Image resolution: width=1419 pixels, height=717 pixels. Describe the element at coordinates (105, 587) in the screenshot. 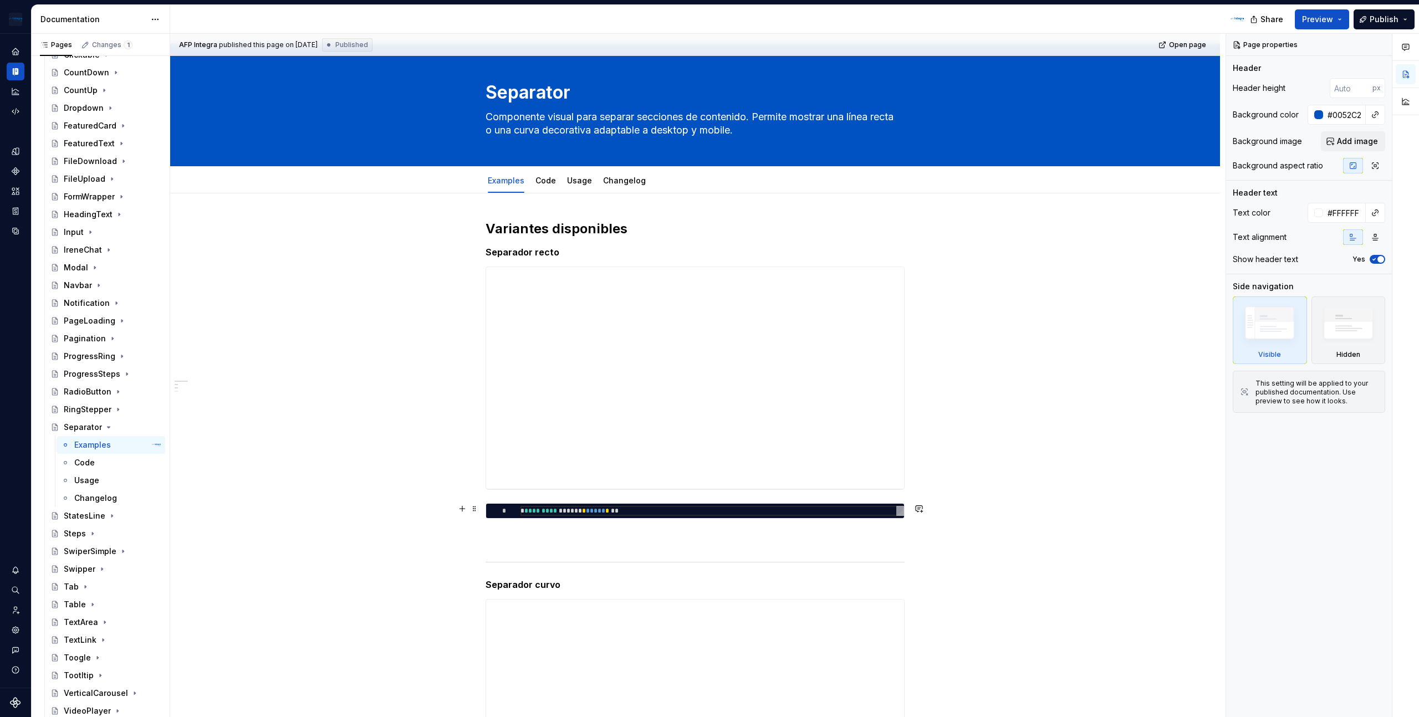

I see `a: Tab` at that location.